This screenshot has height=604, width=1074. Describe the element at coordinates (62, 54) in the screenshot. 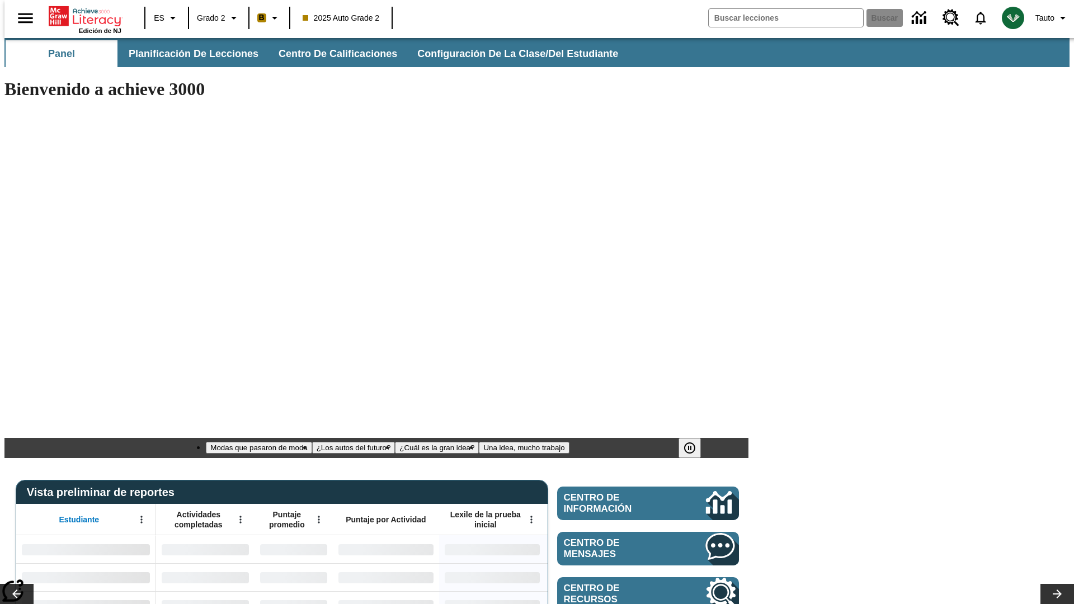

I see `span: Panel` at that location.